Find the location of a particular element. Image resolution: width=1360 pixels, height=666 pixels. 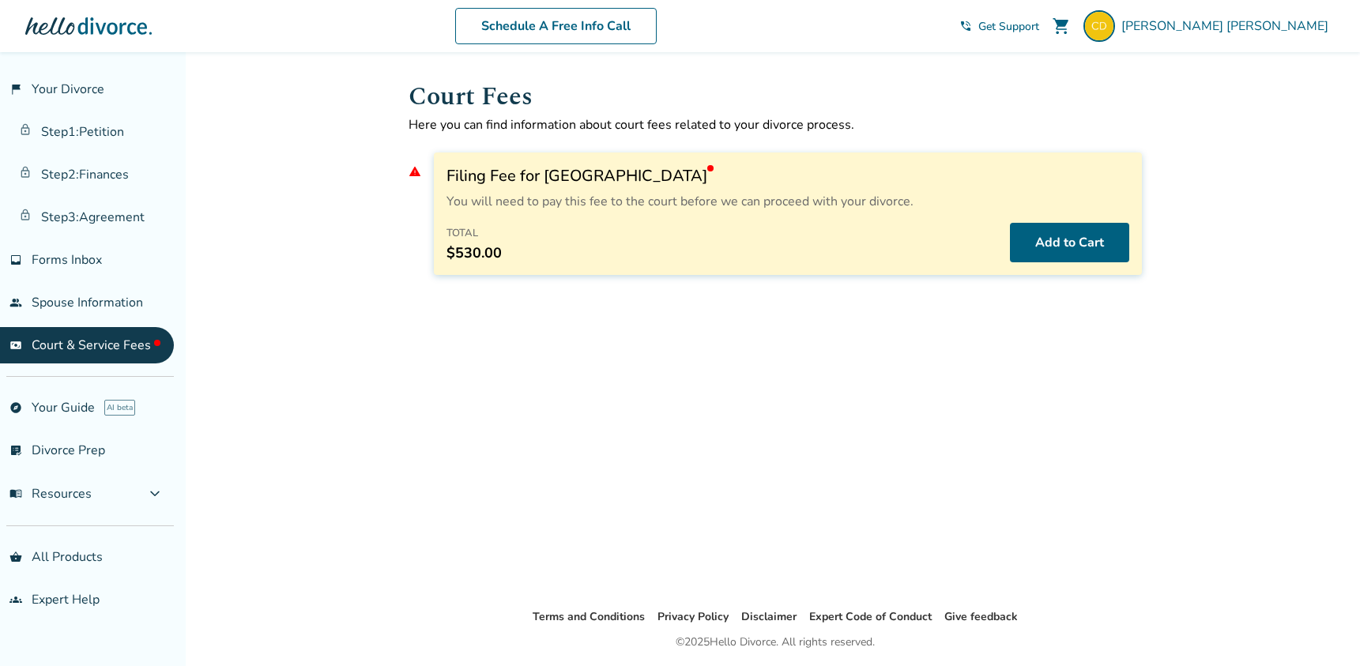

span: inbox is located at coordinates (16, 260).